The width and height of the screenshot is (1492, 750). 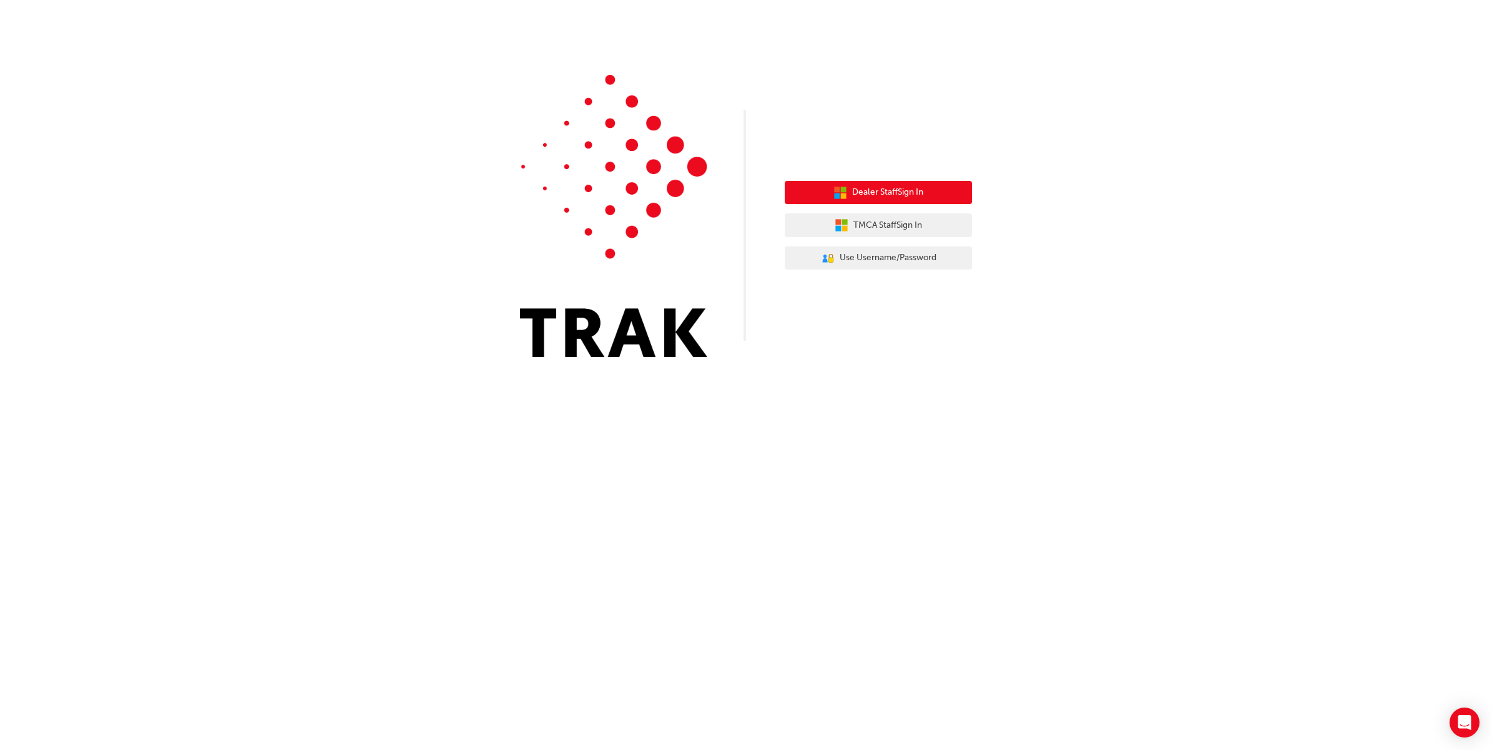 What do you see at coordinates (878, 258) in the screenshot?
I see `button: Use Username/Password` at bounding box center [878, 258].